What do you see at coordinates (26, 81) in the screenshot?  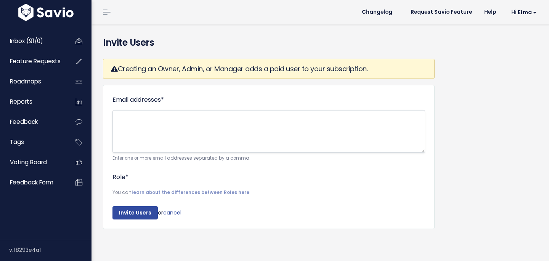 I see `span: Roadmaps` at bounding box center [26, 81].